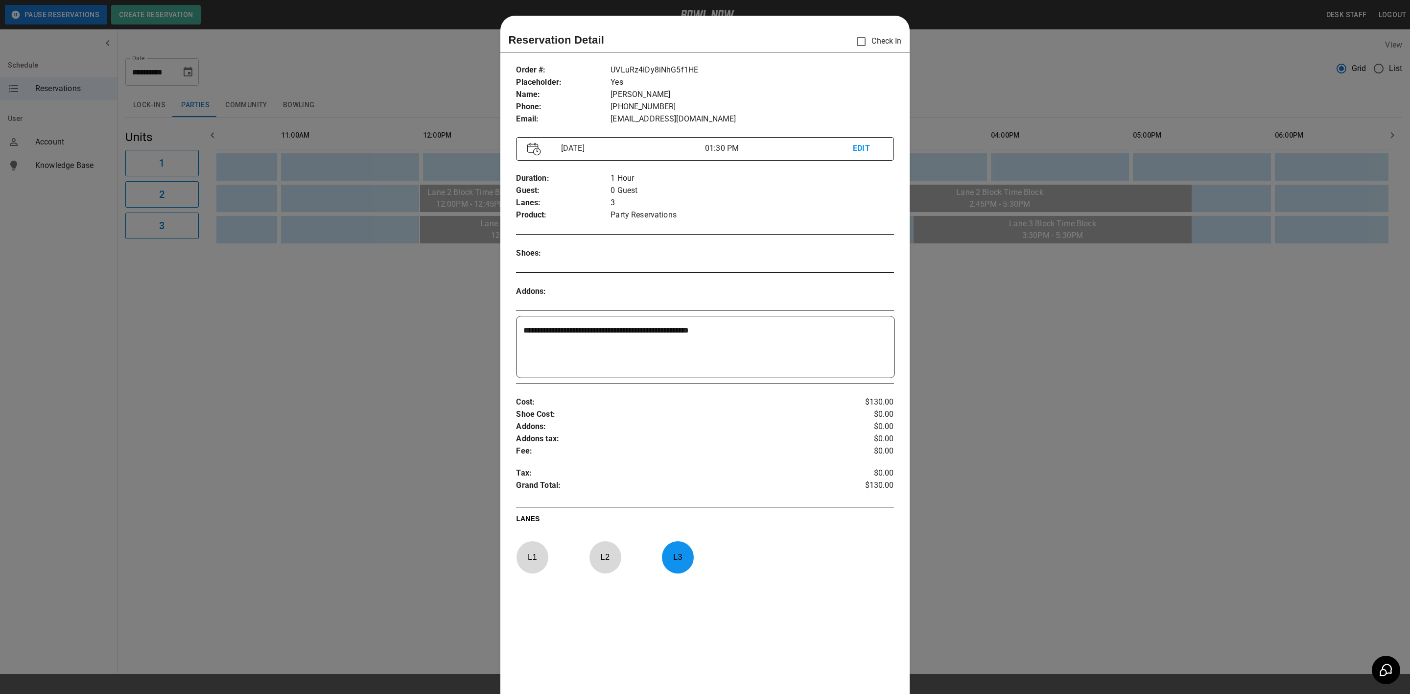 This screenshot has width=1410, height=694. I want to click on p: Check In, so click(876, 42).